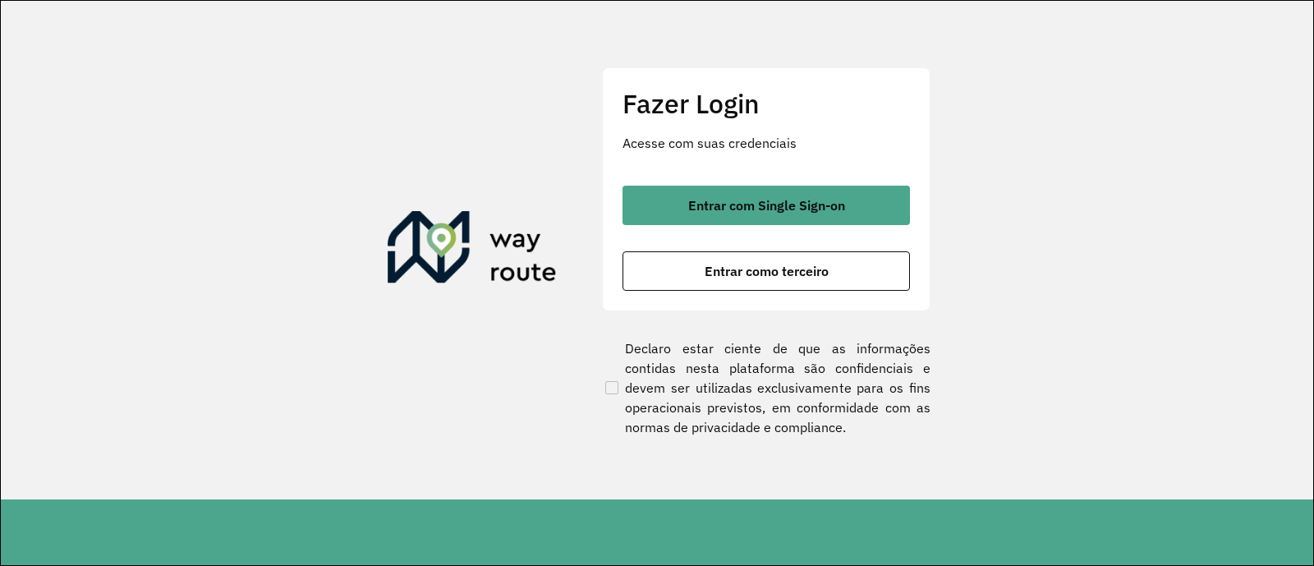  Describe the element at coordinates (766, 143) in the screenshot. I see `p: Acesse com suas credenciais` at that location.